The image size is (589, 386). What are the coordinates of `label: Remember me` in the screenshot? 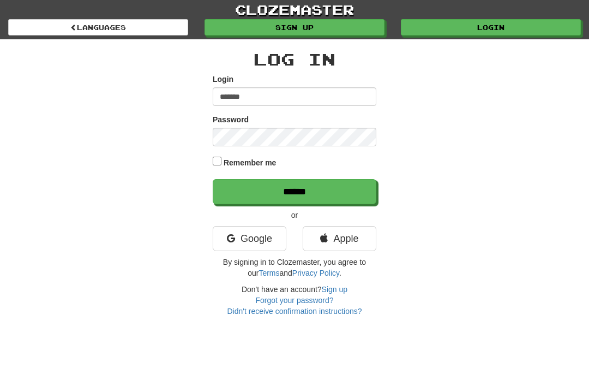 It's located at (250, 163).